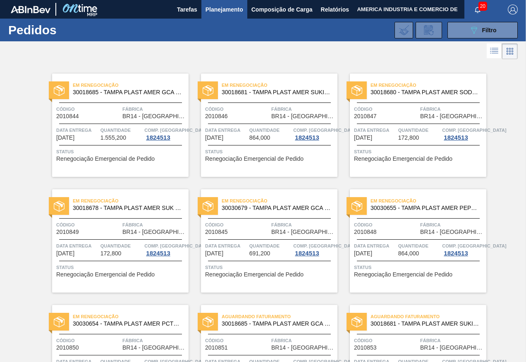  I want to click on span: 2010845, so click(216, 232).